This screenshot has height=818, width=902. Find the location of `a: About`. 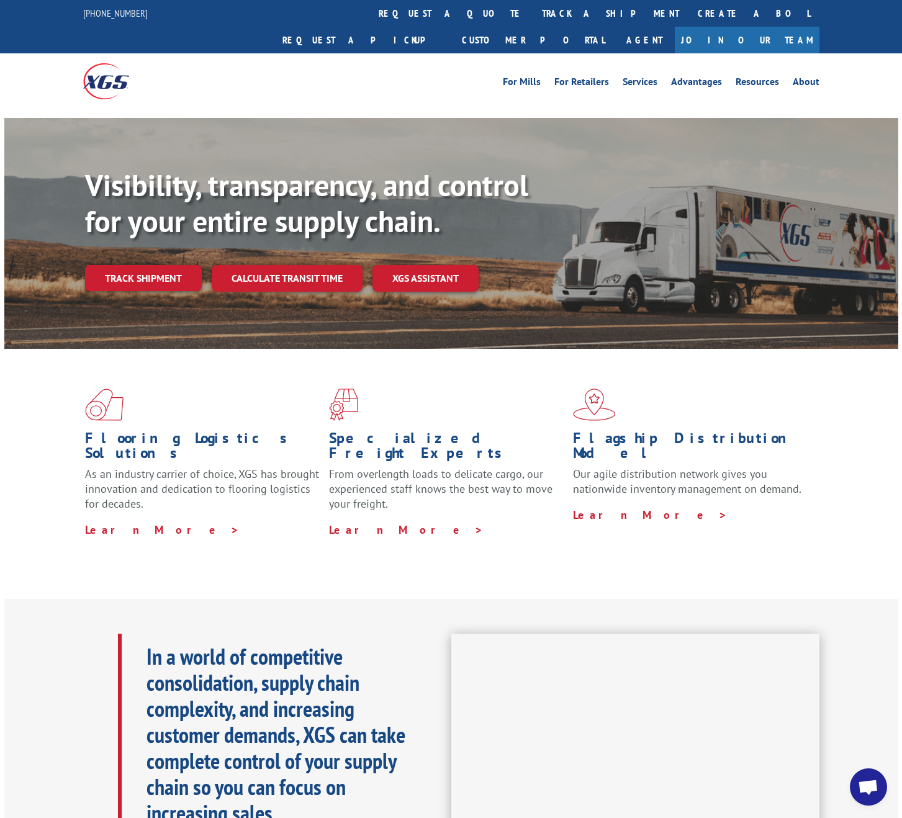

a: About is located at coordinates (806, 84).